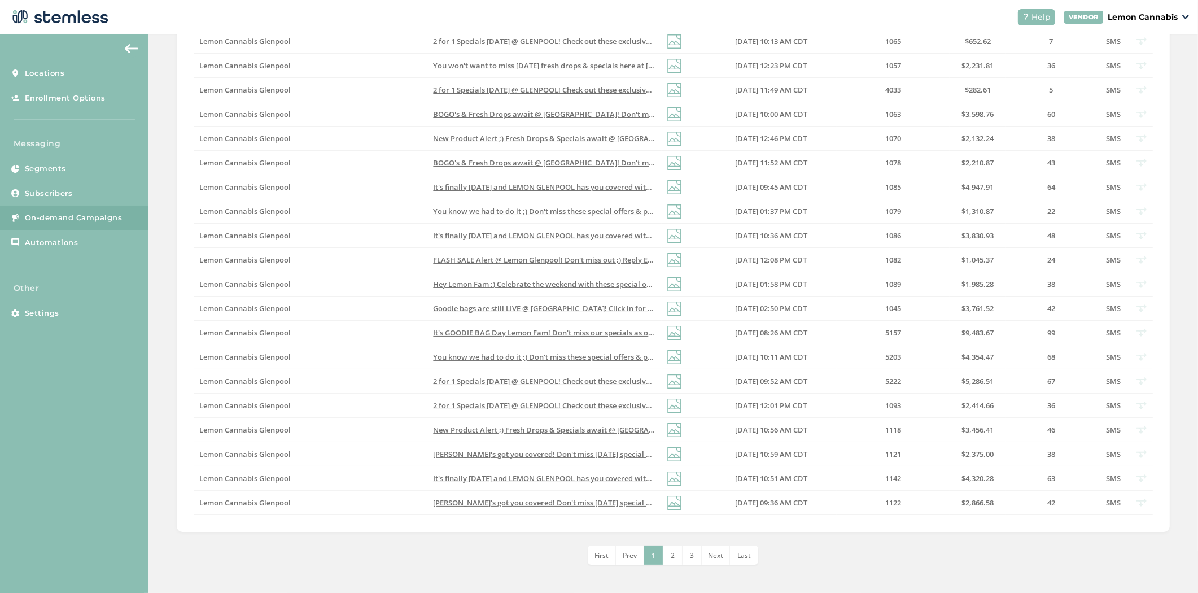 The width and height of the screenshot is (1198, 593). What do you see at coordinates (978, 478) in the screenshot?
I see `label: $4,320.28` at bounding box center [978, 478].